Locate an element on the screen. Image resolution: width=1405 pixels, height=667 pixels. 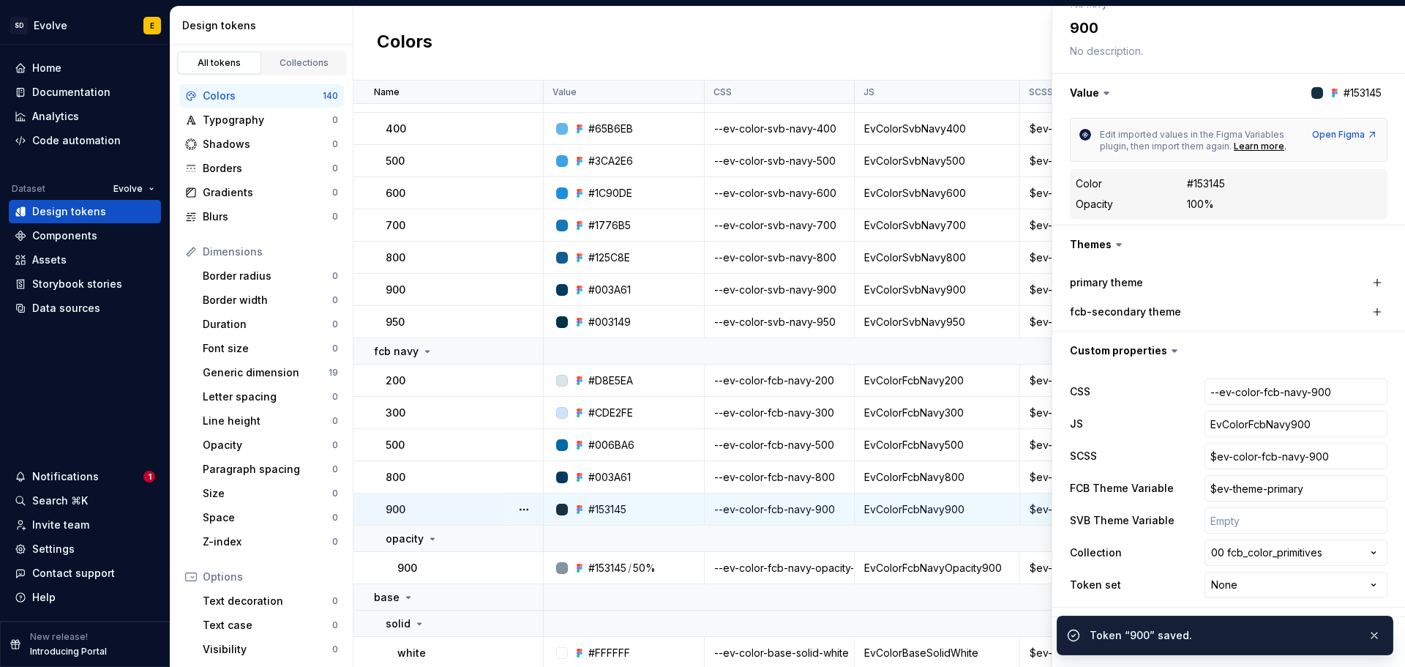
div: #CDE2FE is located at coordinates (610, 413).